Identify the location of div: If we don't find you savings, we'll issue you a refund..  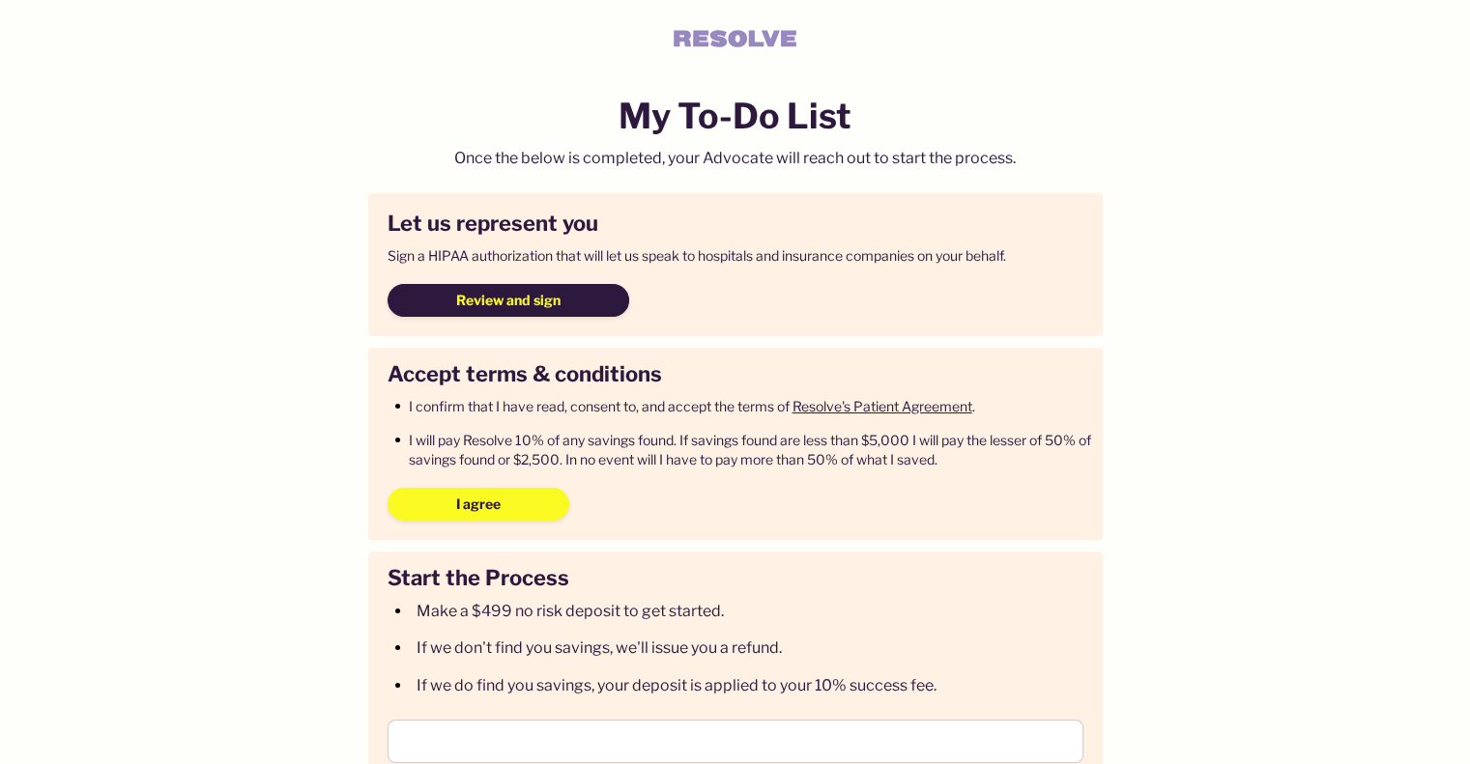
(599, 648).